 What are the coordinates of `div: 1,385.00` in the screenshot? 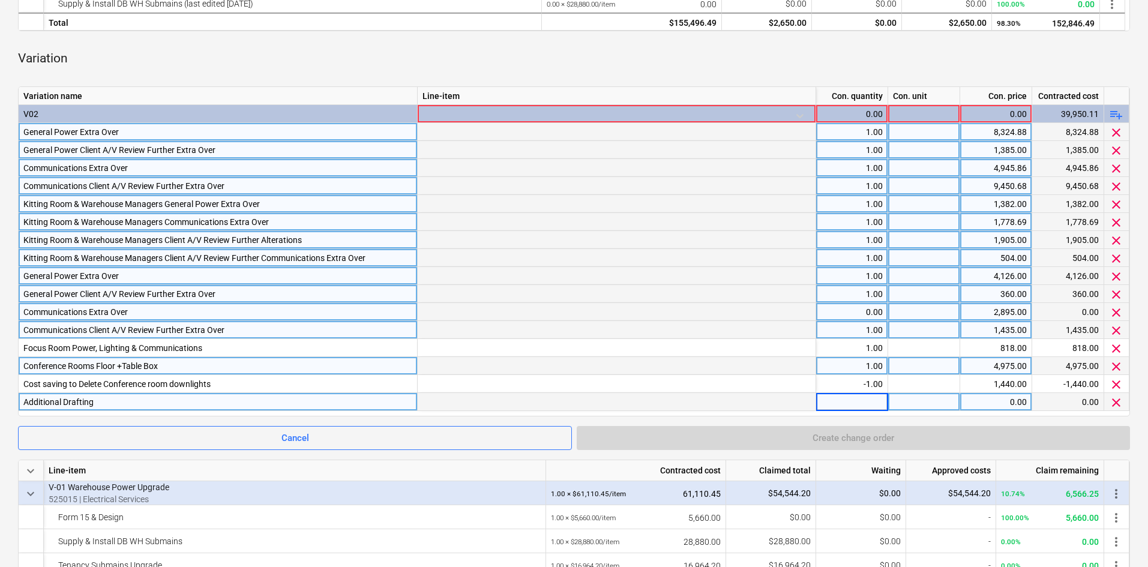 It's located at (996, 150).